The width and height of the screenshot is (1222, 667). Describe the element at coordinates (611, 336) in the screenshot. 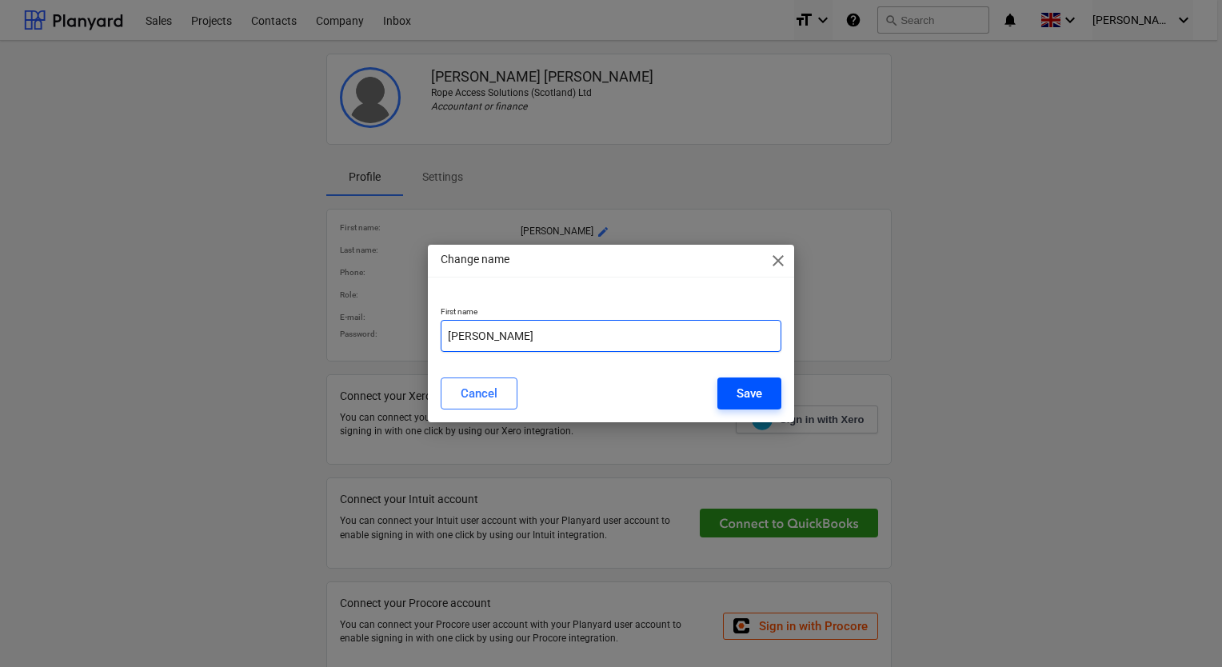

I see `input: First name` at that location.